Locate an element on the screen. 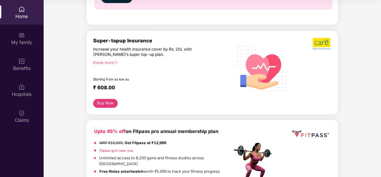  div: ₹ 608.00 is located at coordinates (159, 88).